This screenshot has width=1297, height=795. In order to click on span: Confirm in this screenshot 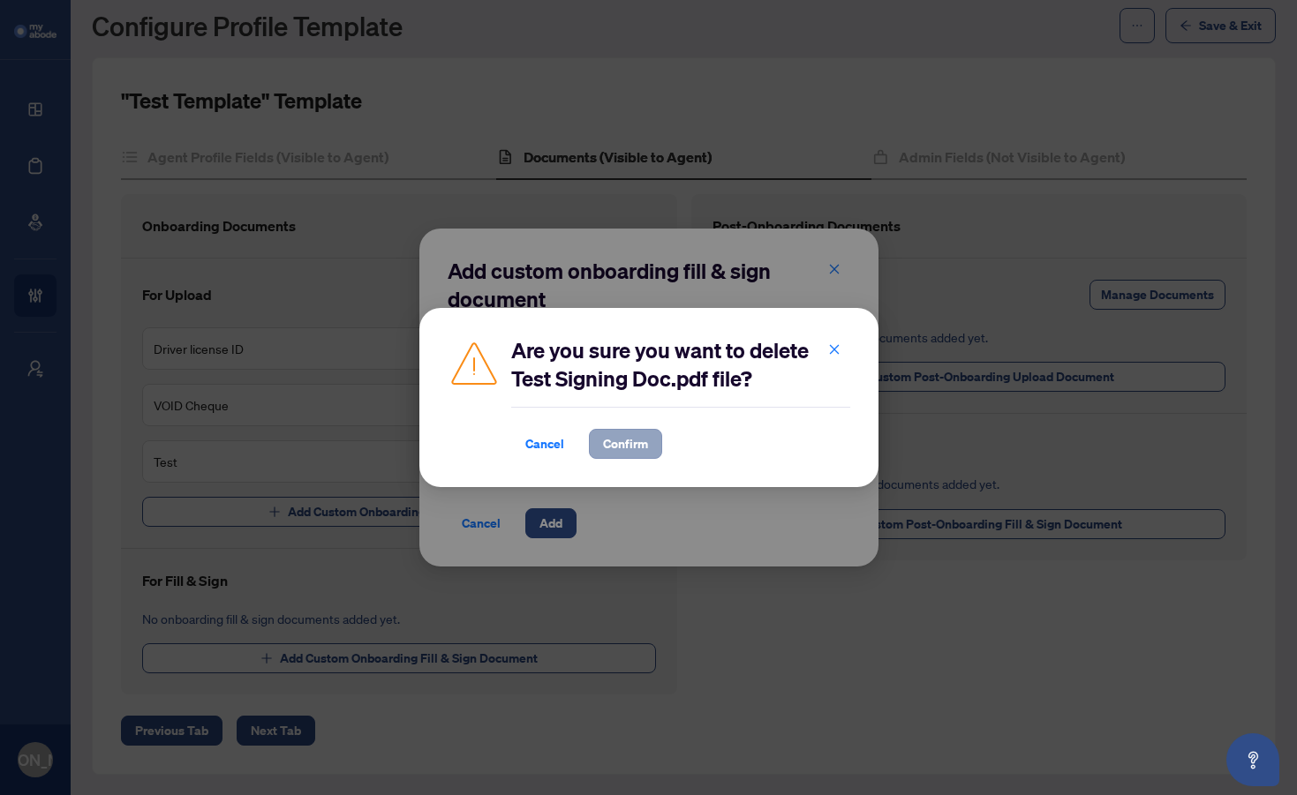, I will do `click(625, 444)`.